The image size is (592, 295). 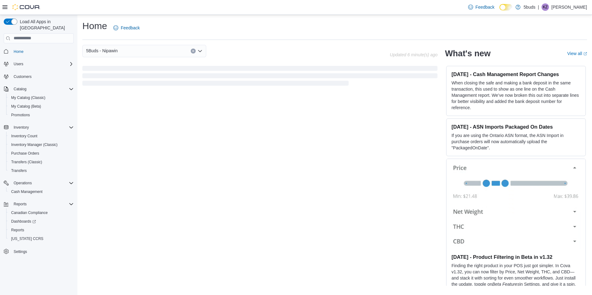 What do you see at coordinates (577, 54) in the screenshot?
I see `a: View allExternal link` at bounding box center [577, 54].